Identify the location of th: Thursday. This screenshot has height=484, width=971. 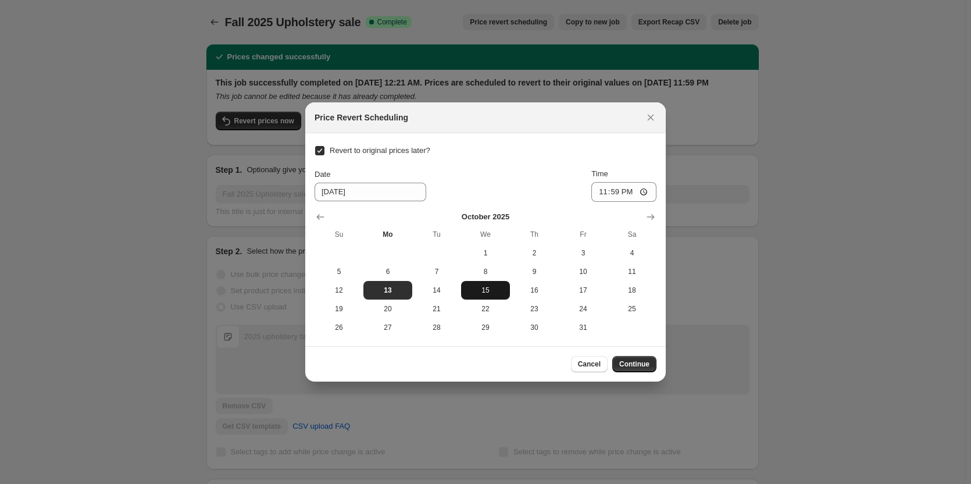
(534, 234).